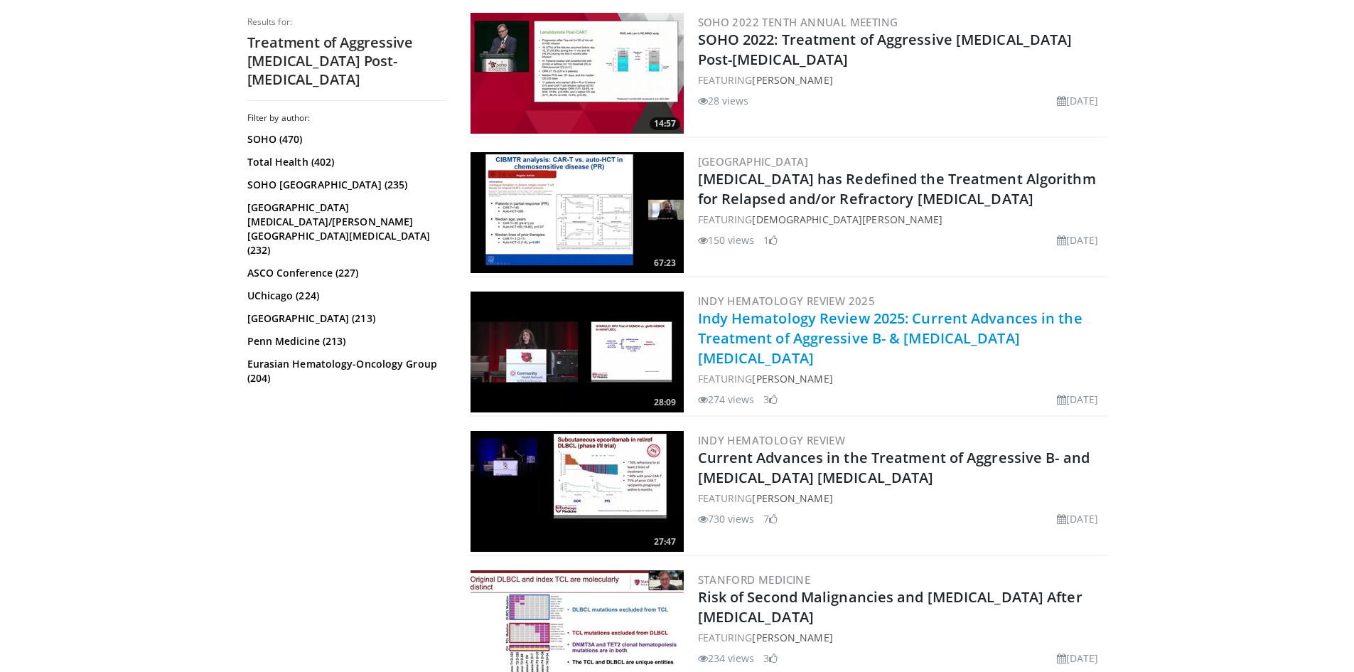 The width and height of the screenshot is (1354, 672). Describe the element at coordinates (770, 239) in the screenshot. I see `li: 1` at that location.